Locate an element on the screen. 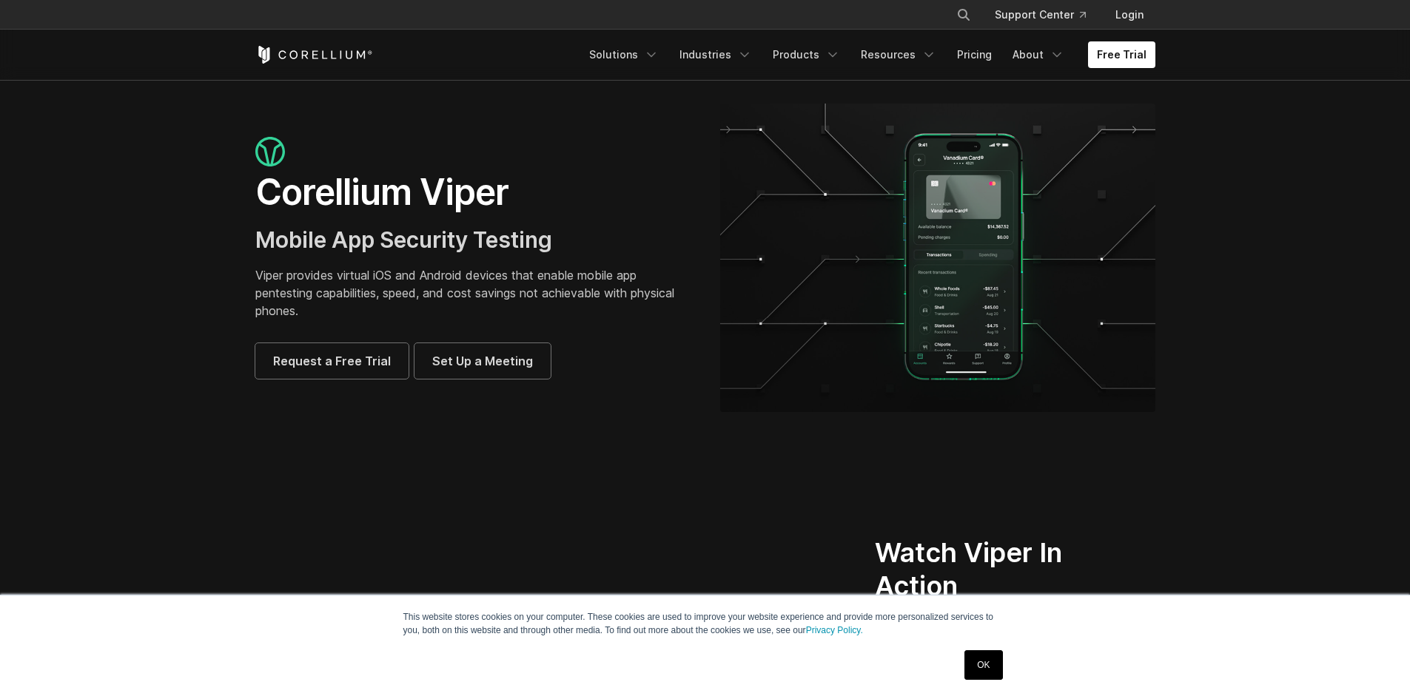 The height and width of the screenshot is (699, 1410). a: Solutions is located at coordinates (624, 55).